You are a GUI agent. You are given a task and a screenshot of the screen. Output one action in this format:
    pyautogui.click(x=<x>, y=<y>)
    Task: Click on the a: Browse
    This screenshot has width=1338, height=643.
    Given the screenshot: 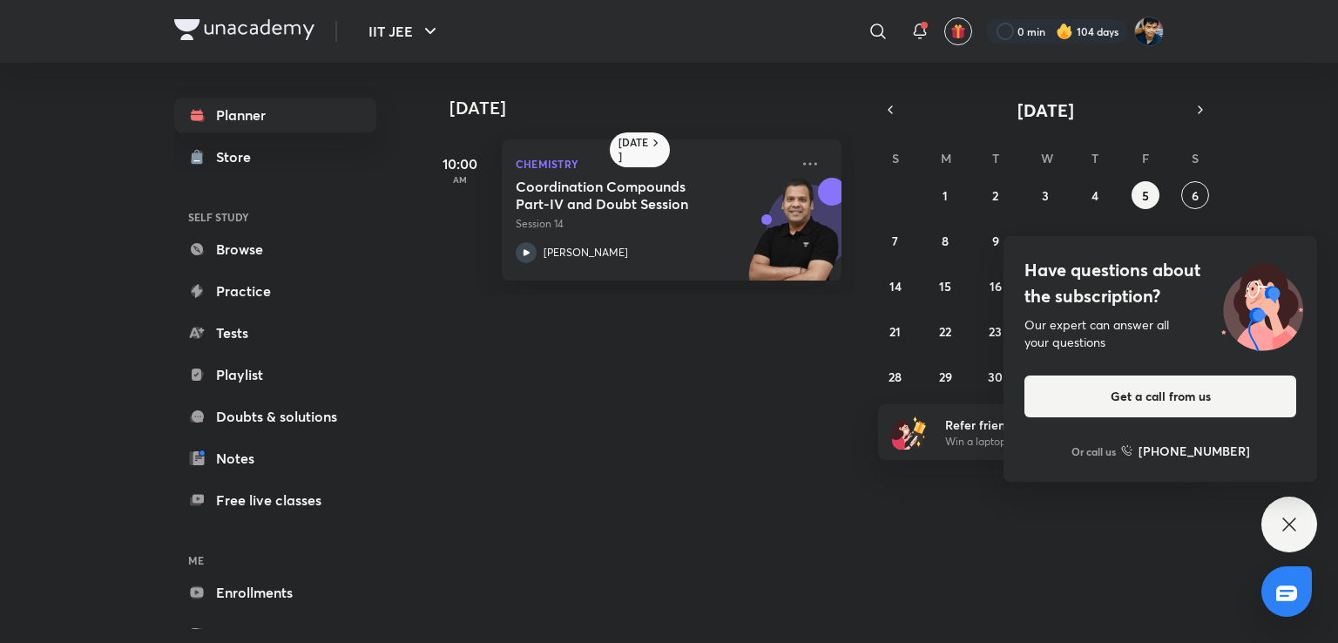 What is the action you would take?
    pyautogui.click(x=275, y=249)
    